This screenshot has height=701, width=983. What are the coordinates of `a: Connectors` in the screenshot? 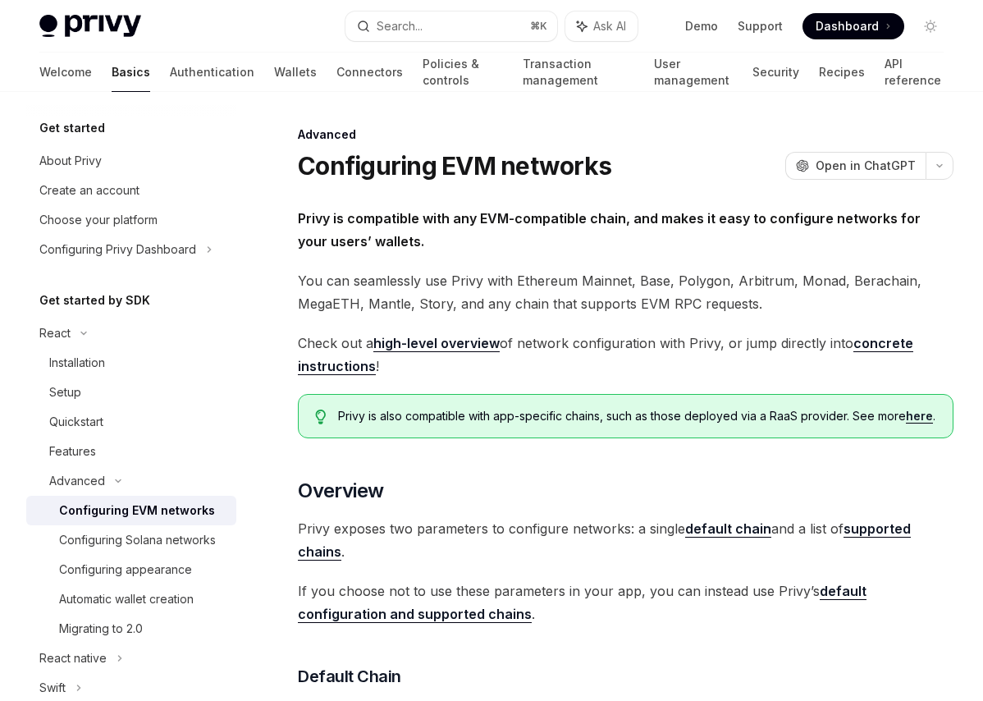 It's located at (369, 72).